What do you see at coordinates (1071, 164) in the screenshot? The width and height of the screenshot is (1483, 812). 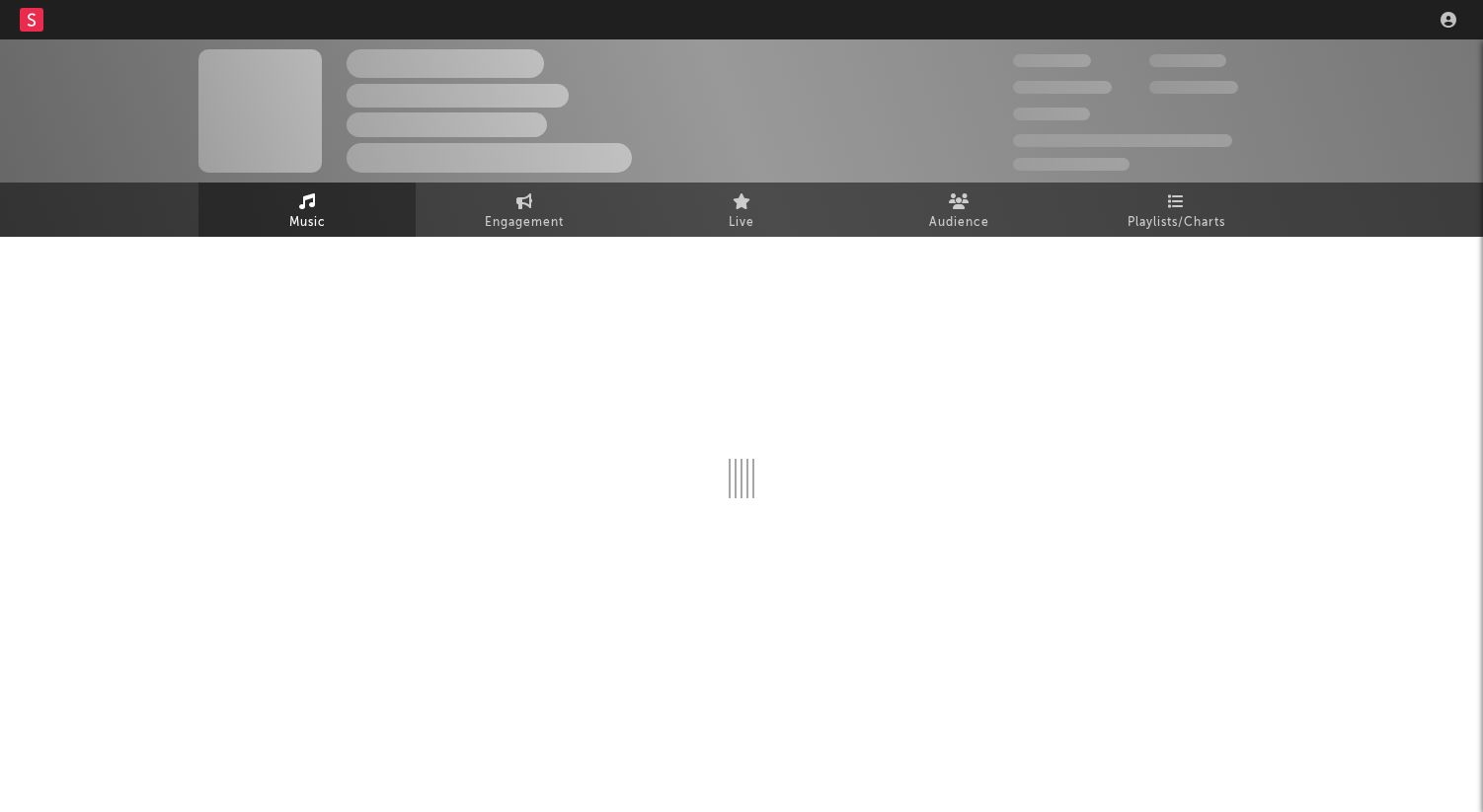 I see `span: Jump Score: 85.0` at bounding box center [1071, 164].